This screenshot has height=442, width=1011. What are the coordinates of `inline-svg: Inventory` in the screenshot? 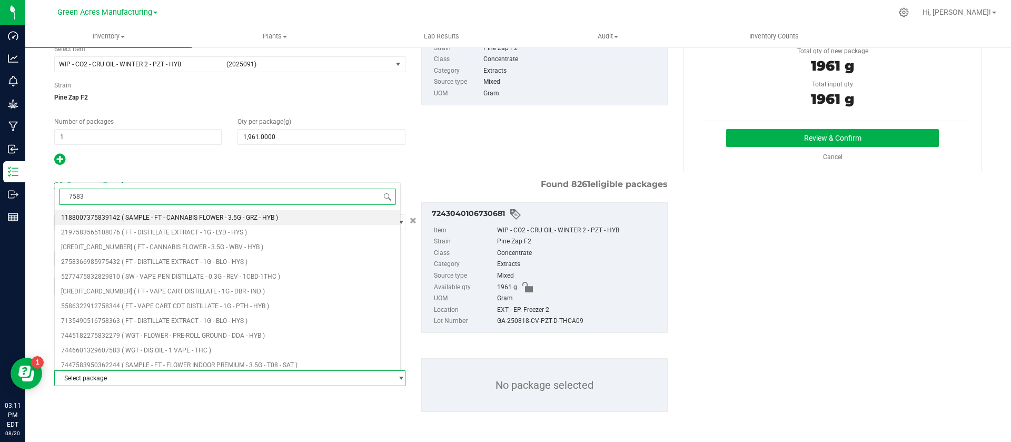 It's located at (13, 172).